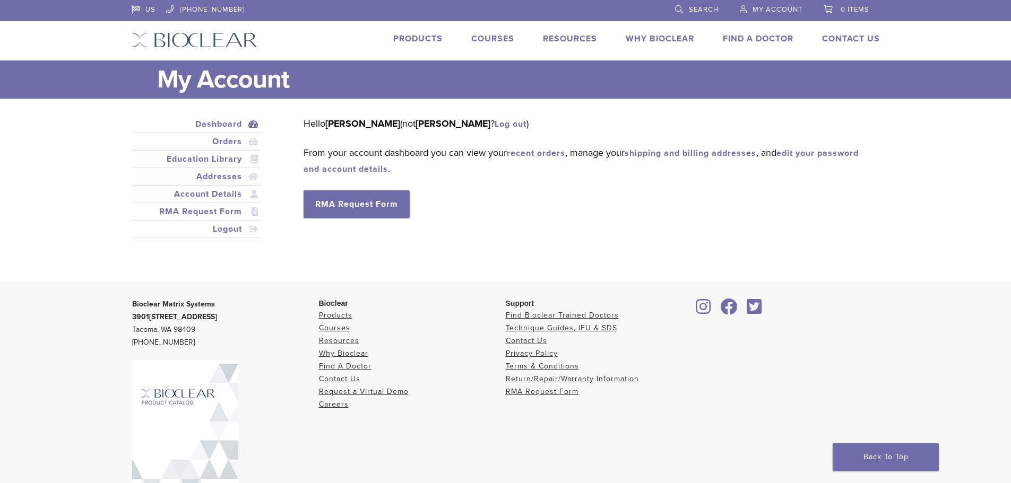 The image size is (1011, 483). Describe the element at coordinates (542, 366) in the screenshot. I see `a: Terms & Conditions` at that location.